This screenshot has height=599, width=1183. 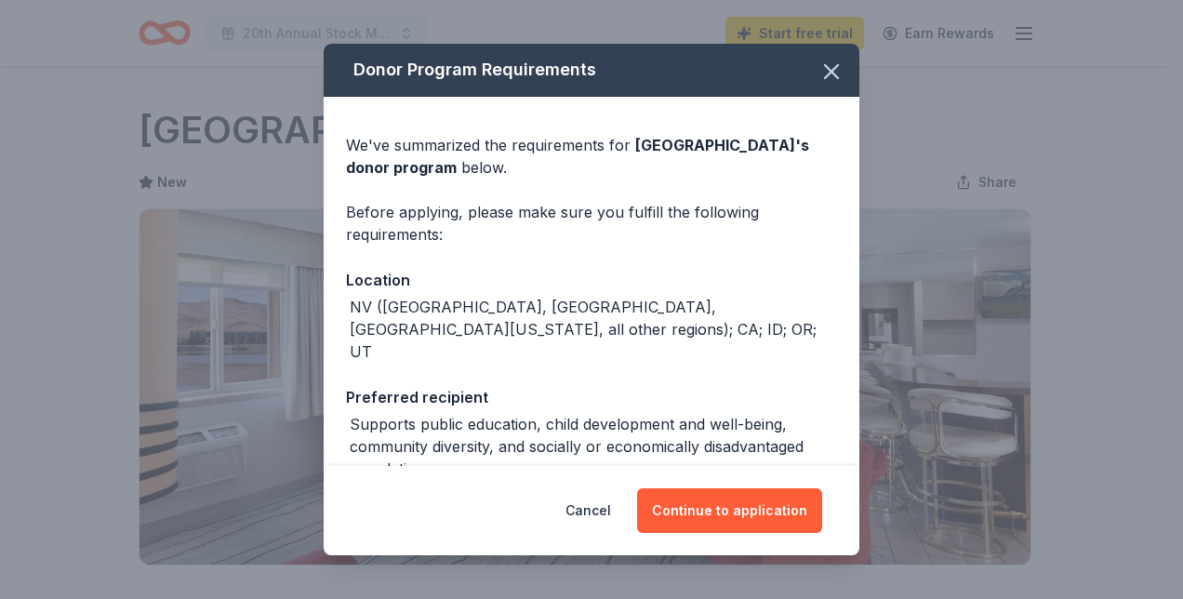 What do you see at coordinates (588, 511) in the screenshot?
I see `button: Cancel` at bounding box center [588, 511].